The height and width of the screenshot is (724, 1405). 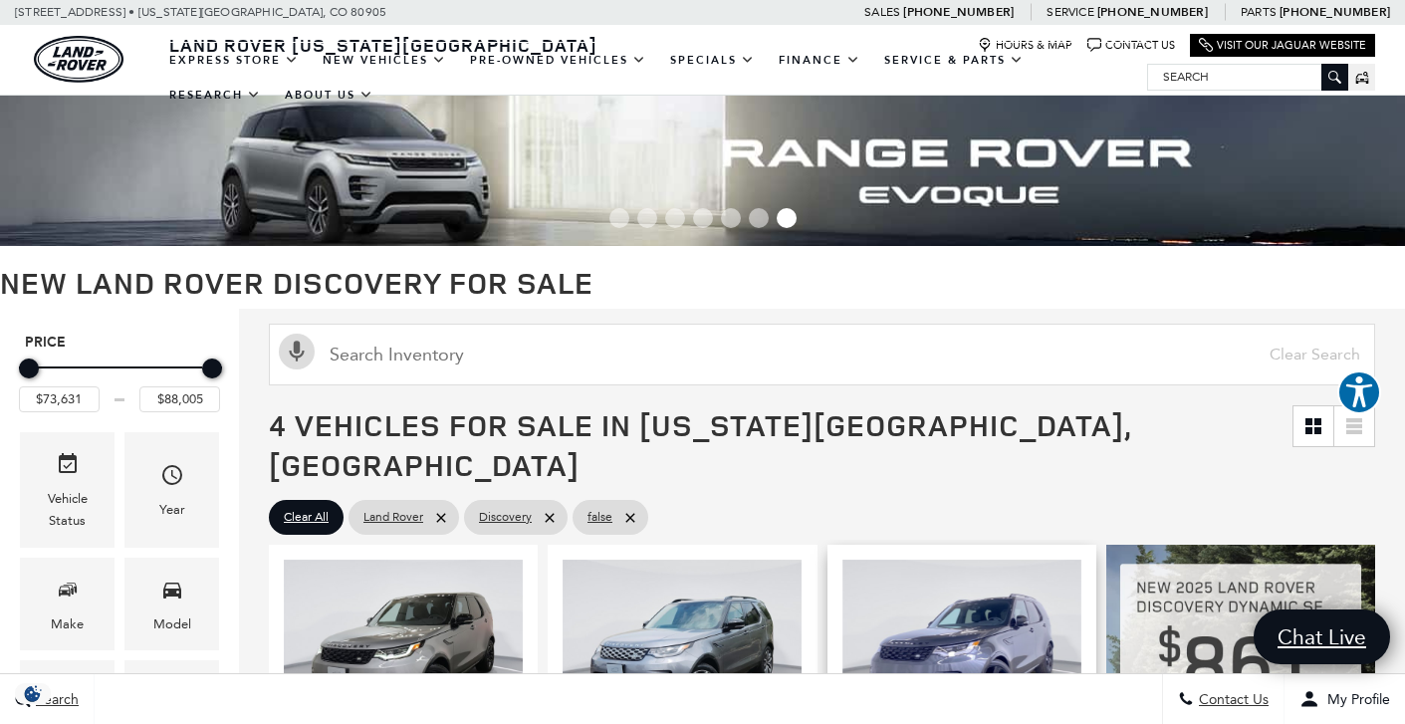 I want to click on span: Make, so click(x=68, y=593).